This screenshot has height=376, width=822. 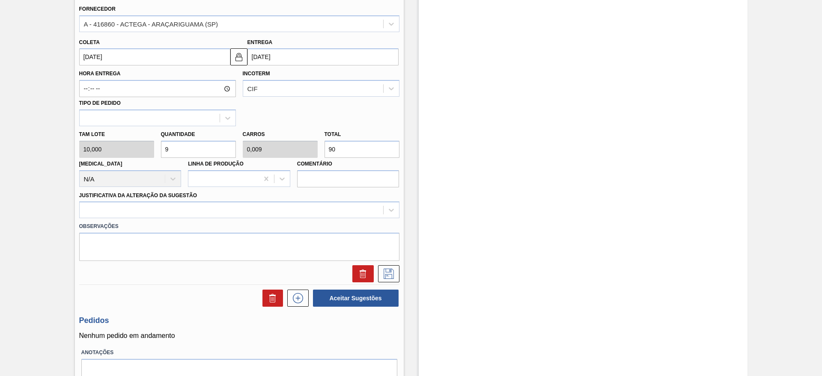 What do you see at coordinates (100, 103) in the screenshot?
I see `label: Tipo de pedido` at bounding box center [100, 103].